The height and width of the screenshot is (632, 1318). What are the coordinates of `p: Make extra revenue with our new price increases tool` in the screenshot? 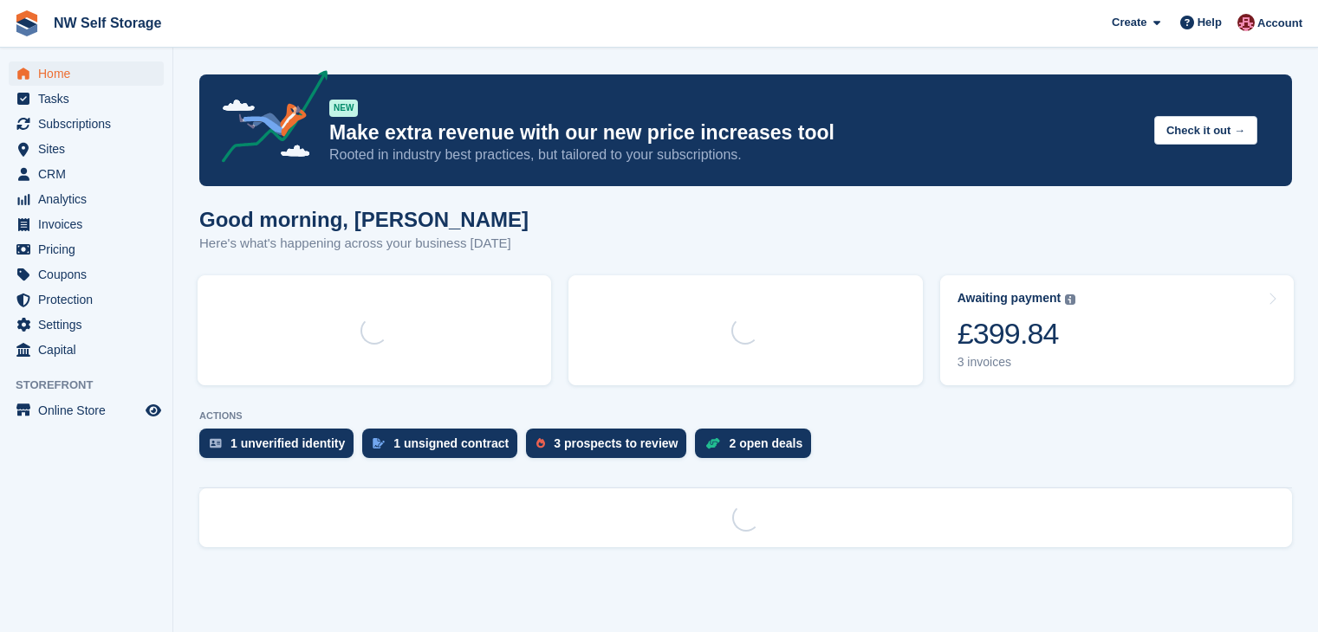 It's located at (735, 133).